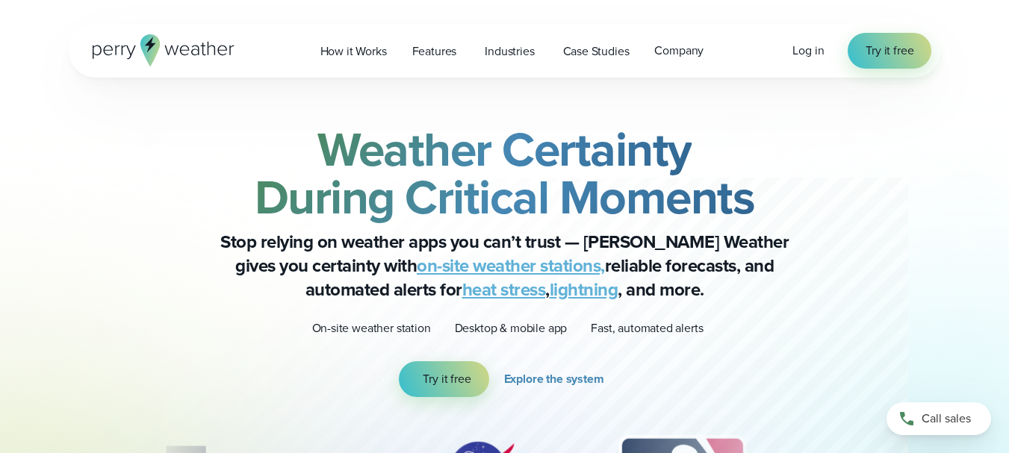 This screenshot has width=1009, height=453. What do you see at coordinates (554, 379) in the screenshot?
I see `span: Explore the system` at bounding box center [554, 379].